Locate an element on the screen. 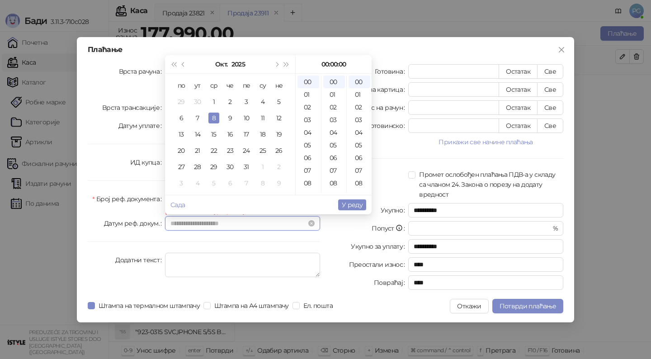 The height and width of the screenshot is (359, 651). td: 2025-10-09 is located at coordinates (230, 118).